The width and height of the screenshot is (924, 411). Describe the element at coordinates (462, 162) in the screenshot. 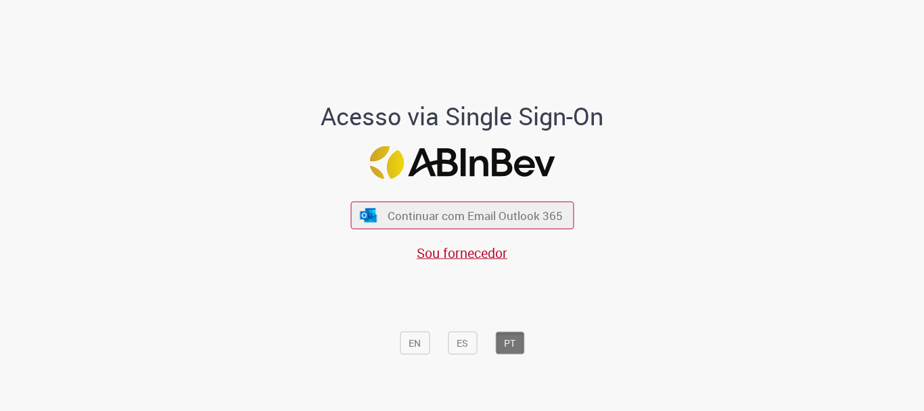

I see `img: Logo ABInBev` at that location.